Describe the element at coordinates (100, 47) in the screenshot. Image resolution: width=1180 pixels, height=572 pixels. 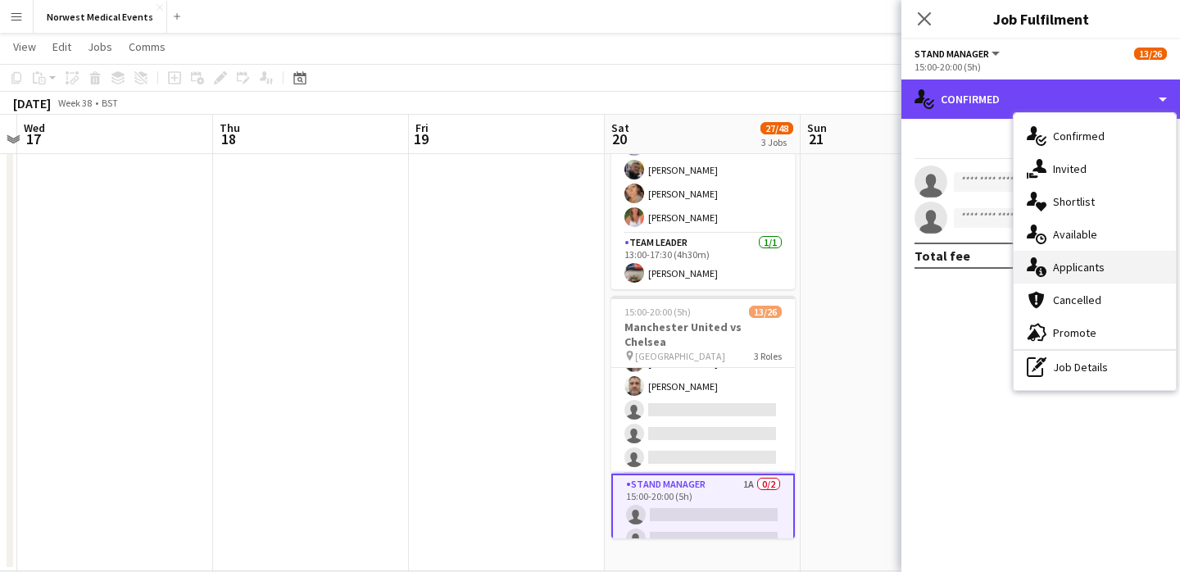
I see `a: Jobs` at that location.